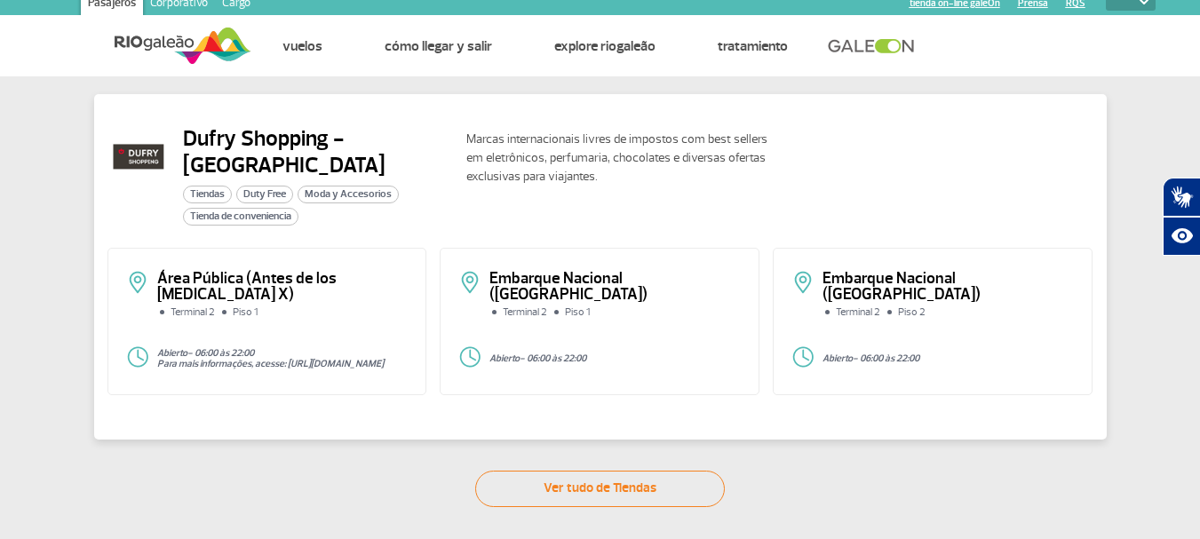 The image size is (1200, 539). Describe the element at coordinates (207, 195) in the screenshot. I see `span: Tiendas` at that location.